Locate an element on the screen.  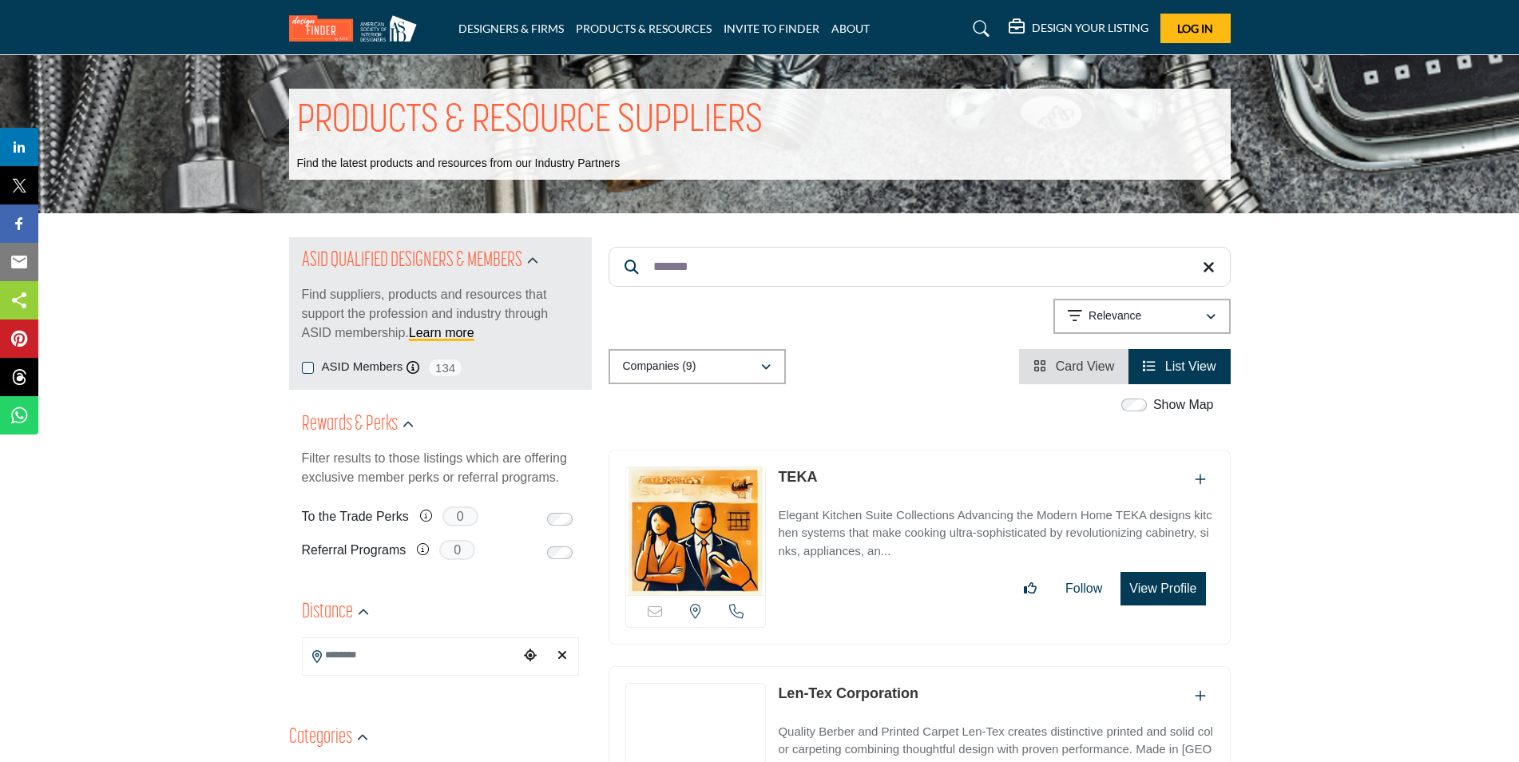
p: Elegant Kitchen Suite Collections Advancing the Modern Home TEKA designs kitchen systems that mak... is located at coordinates (995, 534).